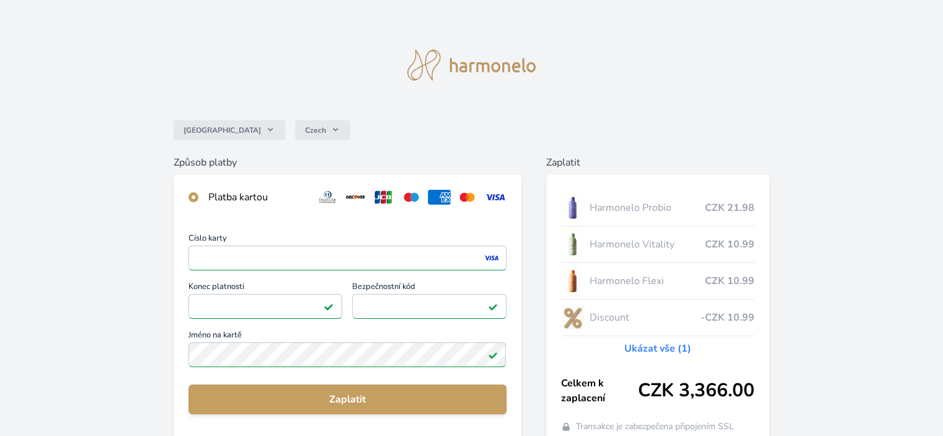 Image resolution: width=943 pixels, height=436 pixels. Describe the element at coordinates (355, 197) in the screenshot. I see `img: discover.svg` at that location.